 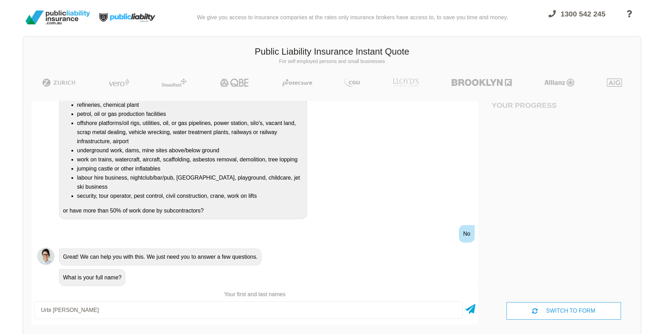 What do you see at coordinates (249, 310) in the screenshot?
I see `input: Your first and last names` at bounding box center [249, 310].